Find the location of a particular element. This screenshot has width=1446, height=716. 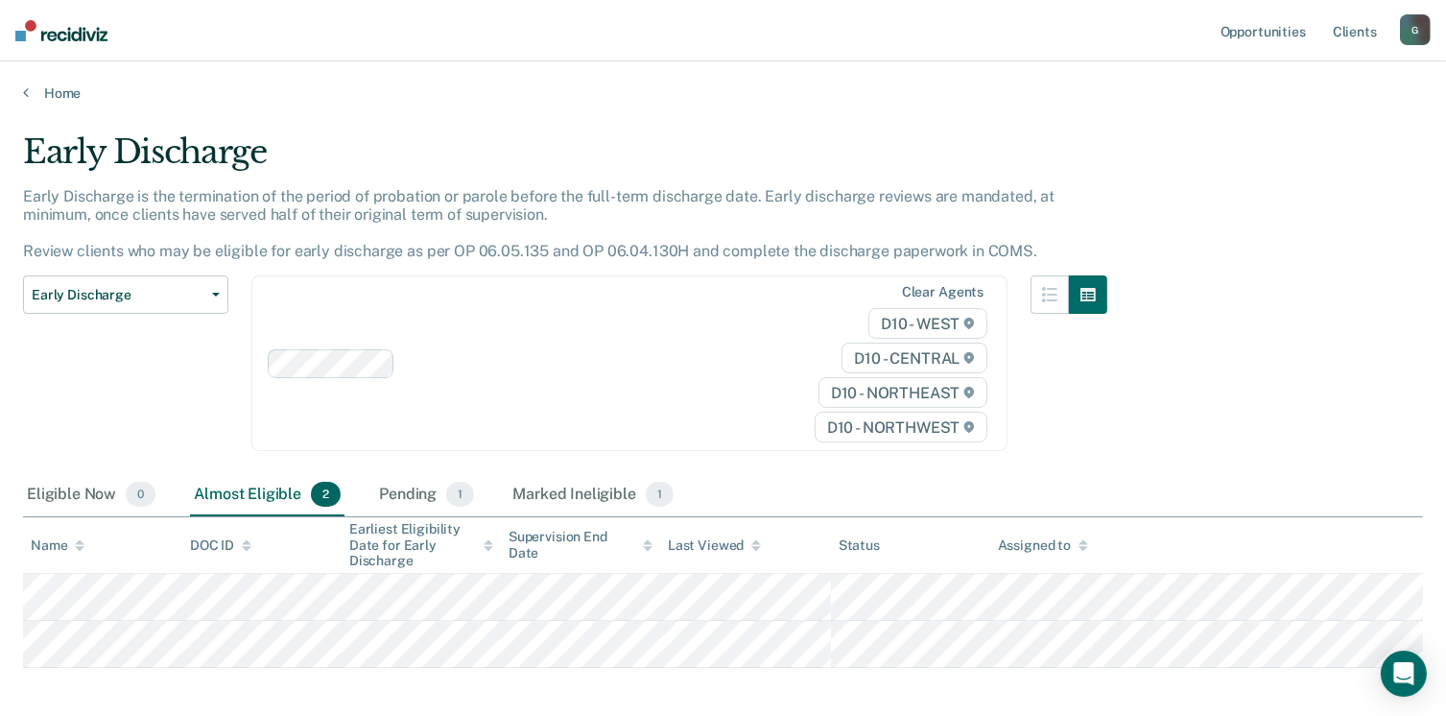

div: Assigned to is located at coordinates (1043, 545).